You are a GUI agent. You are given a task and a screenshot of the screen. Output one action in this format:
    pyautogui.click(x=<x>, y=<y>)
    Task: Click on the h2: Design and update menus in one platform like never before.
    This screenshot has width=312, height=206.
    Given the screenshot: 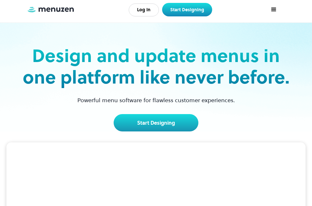 What is the action you would take?
    pyautogui.click(x=156, y=66)
    